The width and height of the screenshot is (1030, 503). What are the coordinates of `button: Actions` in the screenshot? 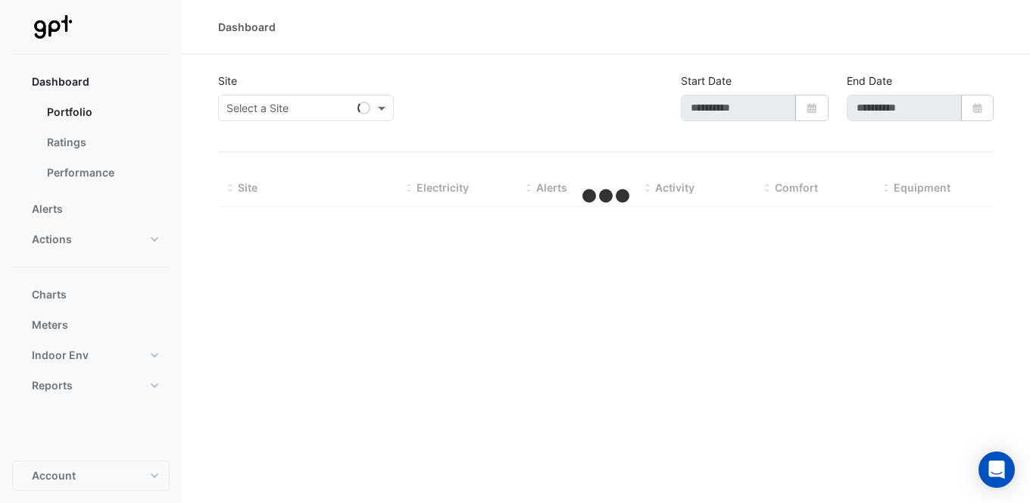 It's located at (91, 239).